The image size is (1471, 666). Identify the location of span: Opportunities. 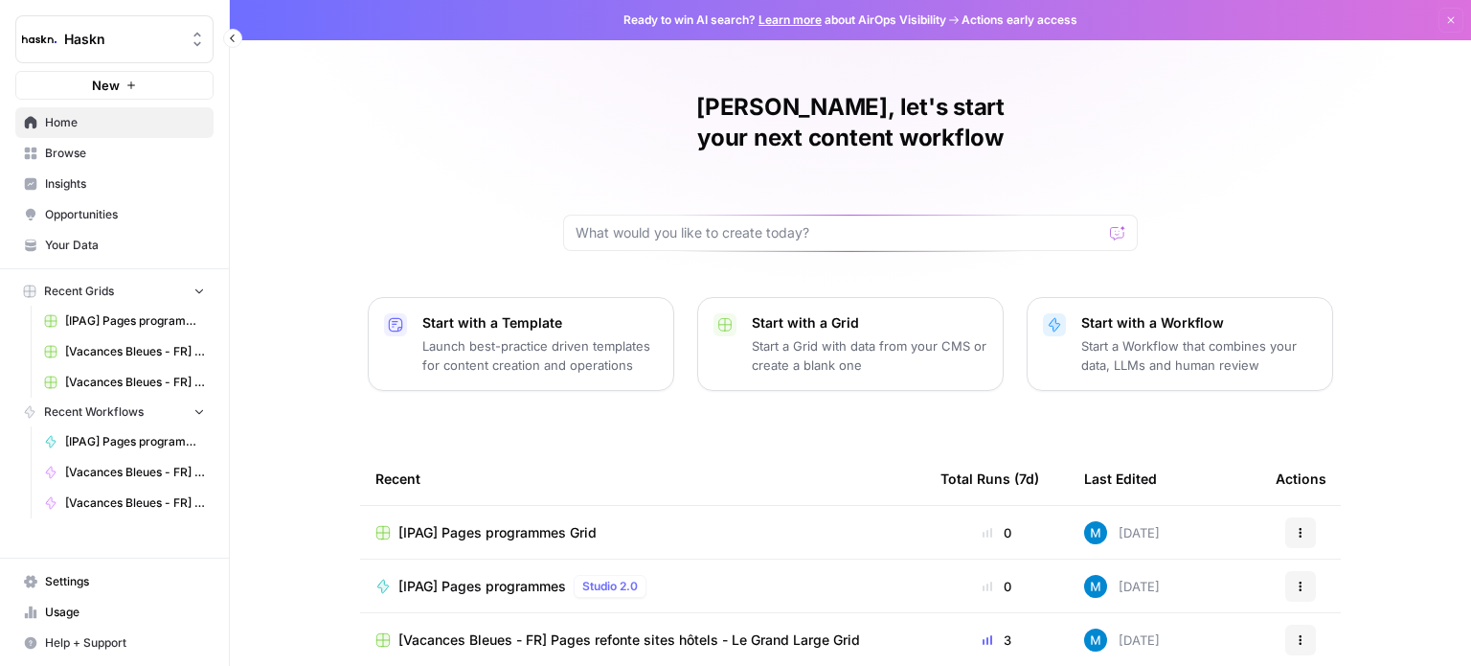
(125, 215).